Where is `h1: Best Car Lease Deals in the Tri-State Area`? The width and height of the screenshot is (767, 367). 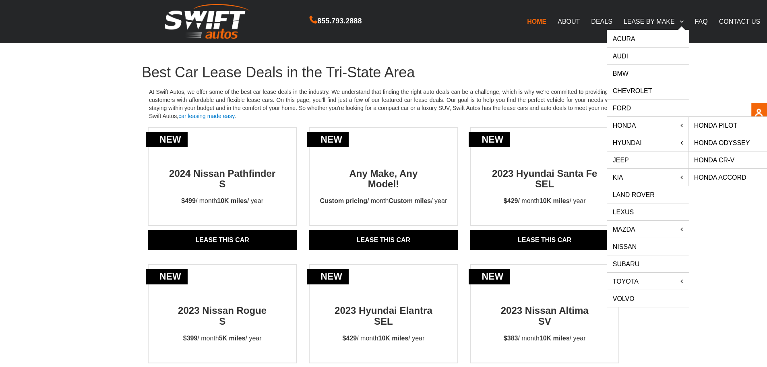
h1: Best Car Lease Deals in the Tri-State Area is located at coordinates (383, 72).